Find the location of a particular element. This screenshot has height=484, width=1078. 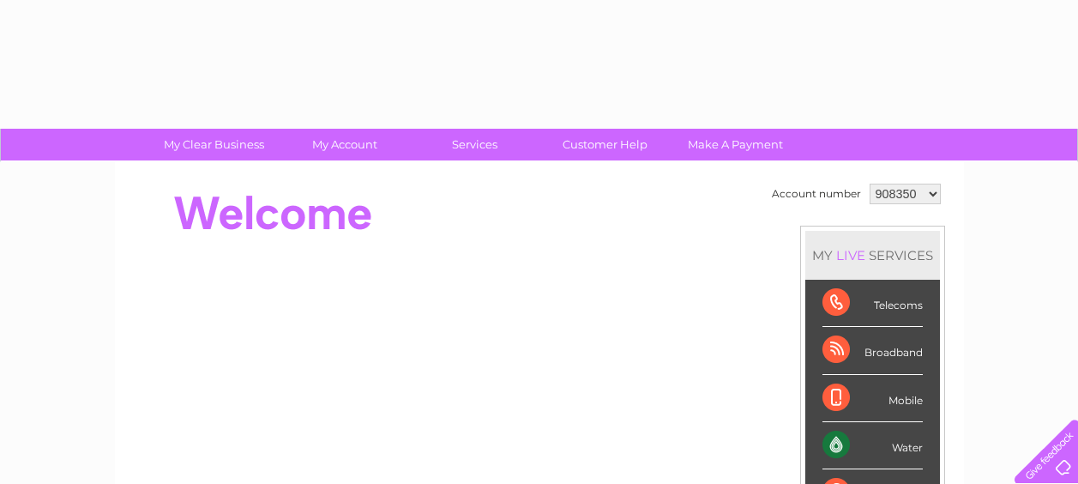

a: Services is located at coordinates (474, 144).